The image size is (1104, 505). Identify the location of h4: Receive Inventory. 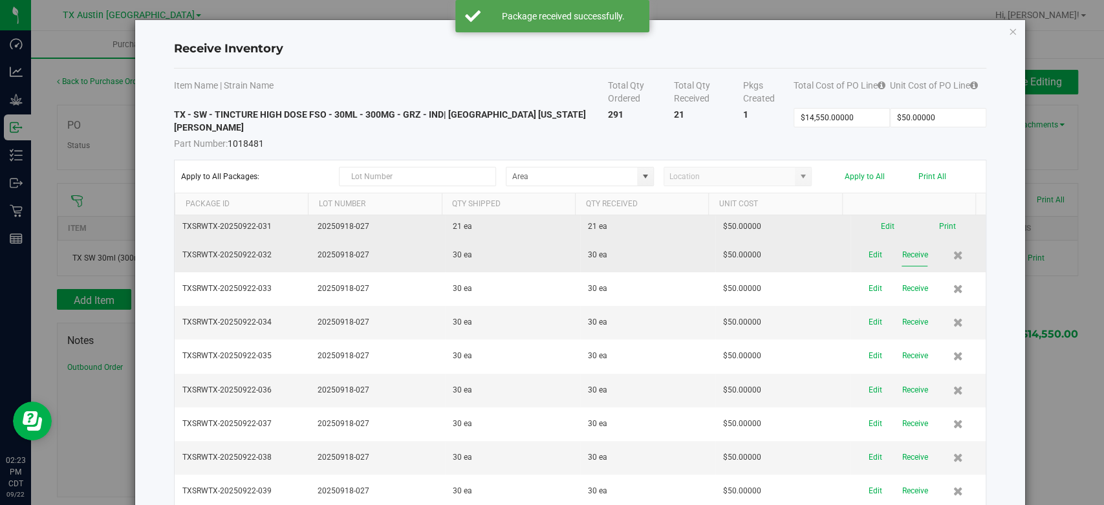
(580, 49).